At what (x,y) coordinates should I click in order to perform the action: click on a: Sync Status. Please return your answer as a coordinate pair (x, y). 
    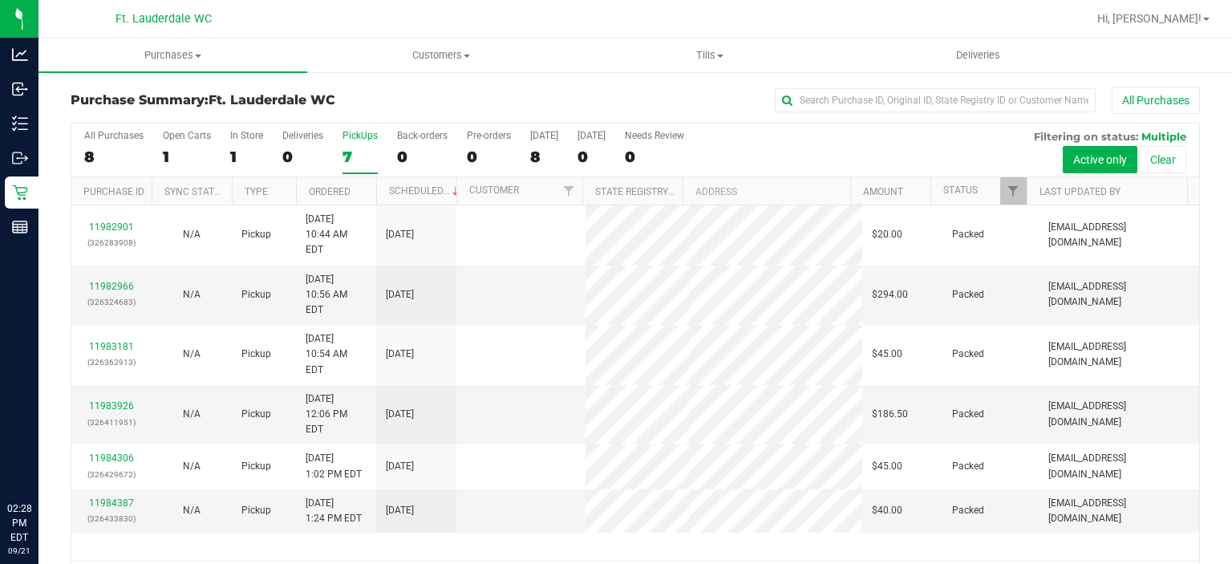
    Looking at the image, I should click on (195, 192).